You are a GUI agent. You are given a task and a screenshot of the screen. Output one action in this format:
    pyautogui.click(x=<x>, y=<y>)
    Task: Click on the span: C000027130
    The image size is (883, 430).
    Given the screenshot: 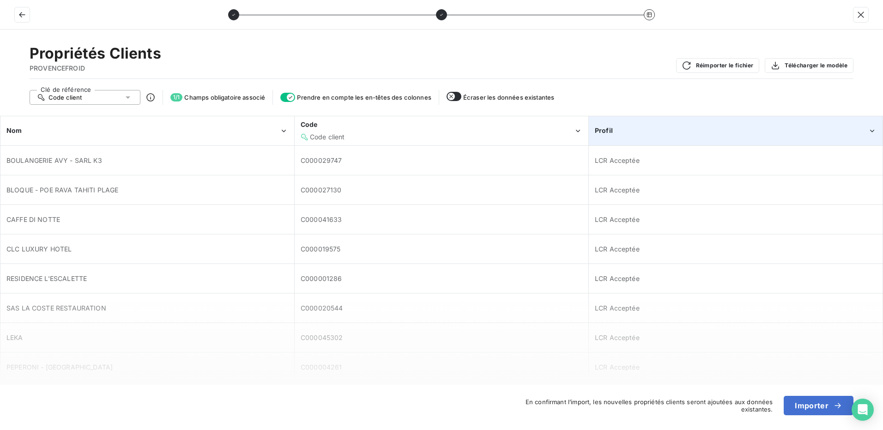 What is the action you would take?
    pyautogui.click(x=321, y=190)
    